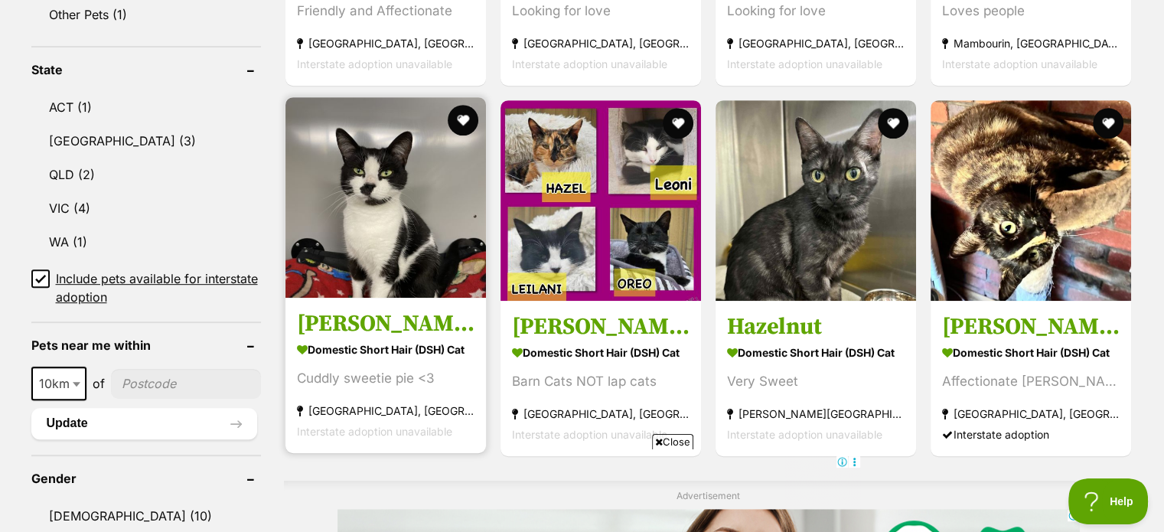 The image size is (1164, 532). What do you see at coordinates (386, 378) in the screenshot?
I see `div: Cuddly sweetie pie <3` at bounding box center [386, 378].